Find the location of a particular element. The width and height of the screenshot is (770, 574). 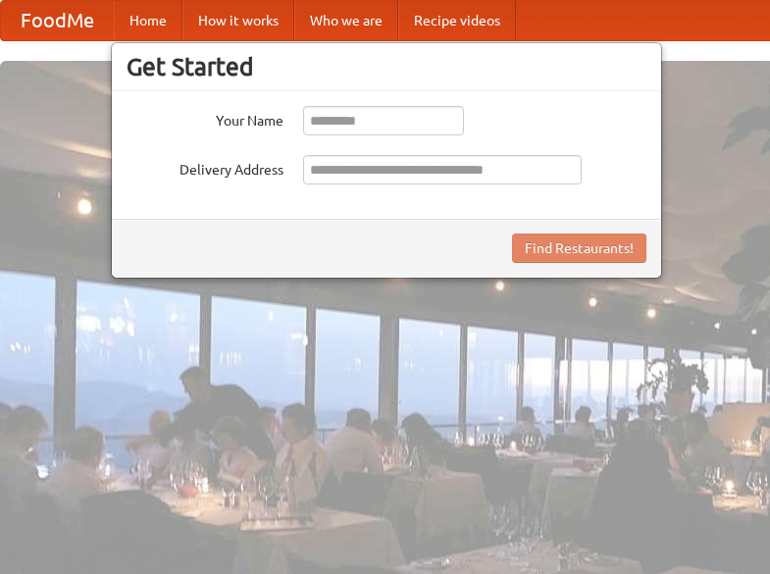

h3: Get Started is located at coordinates (386, 67).